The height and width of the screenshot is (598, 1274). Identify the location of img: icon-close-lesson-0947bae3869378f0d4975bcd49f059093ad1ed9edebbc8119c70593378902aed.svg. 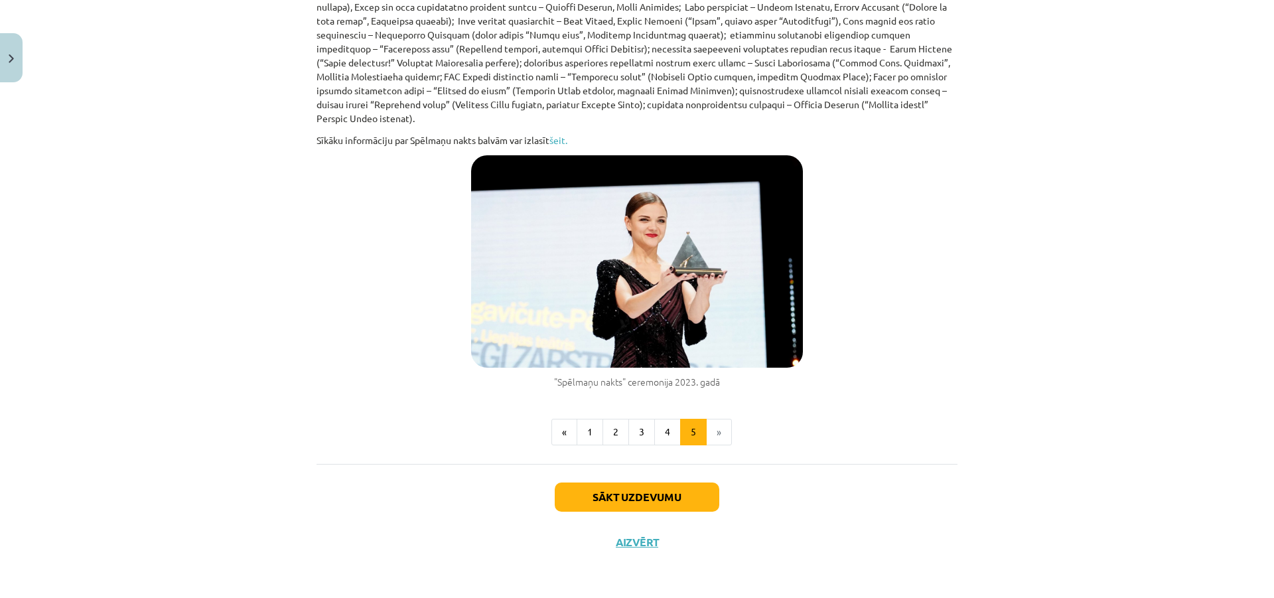
(11, 58).